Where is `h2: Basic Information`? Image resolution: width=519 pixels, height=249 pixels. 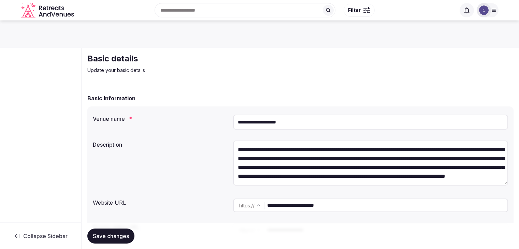 h2: Basic Information is located at coordinates (111, 98).